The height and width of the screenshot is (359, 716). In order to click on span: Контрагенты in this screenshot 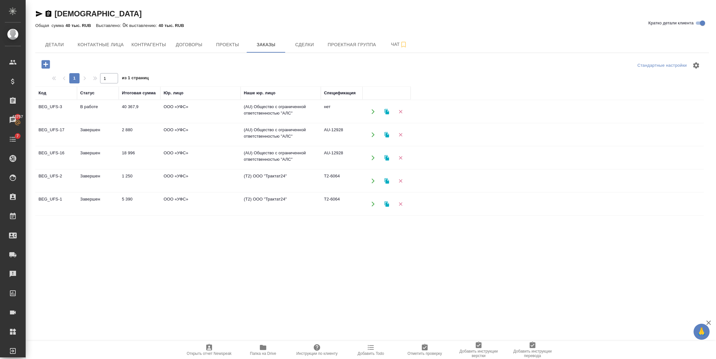, I will do `click(149, 45)`.